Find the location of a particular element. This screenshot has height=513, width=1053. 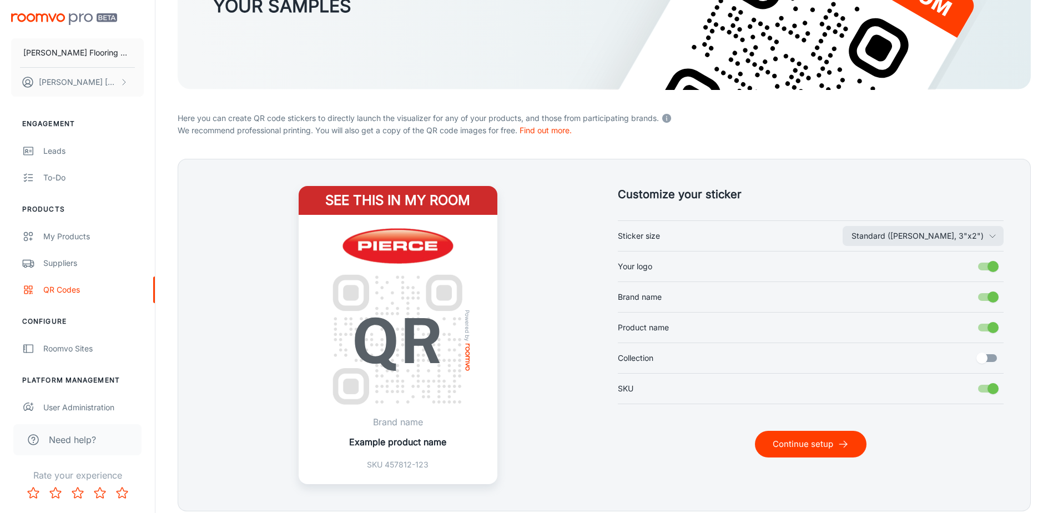

p: Rate your experience is located at coordinates (77, 475).